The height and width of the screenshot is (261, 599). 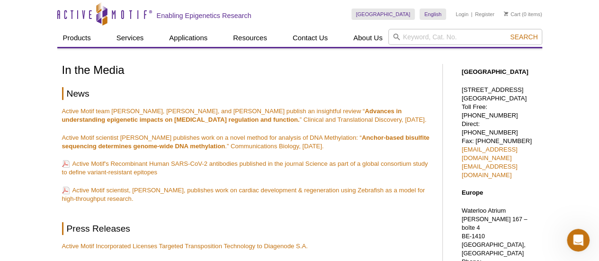 What do you see at coordinates (368, 38) in the screenshot?
I see `a: About Us` at bounding box center [368, 38].